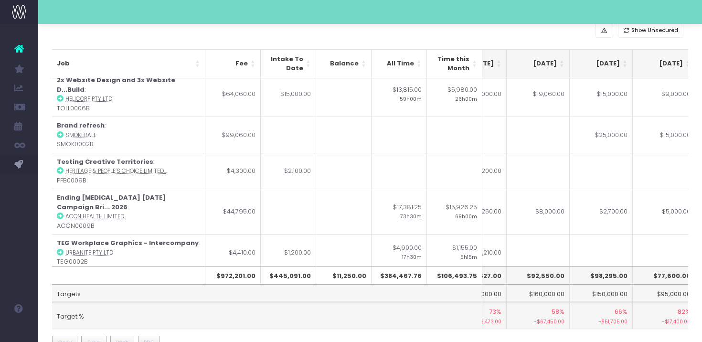 The height and width of the screenshot is (342, 702). What do you see at coordinates (468, 256) in the screenshot?
I see `small: 5h15m` at bounding box center [468, 256].